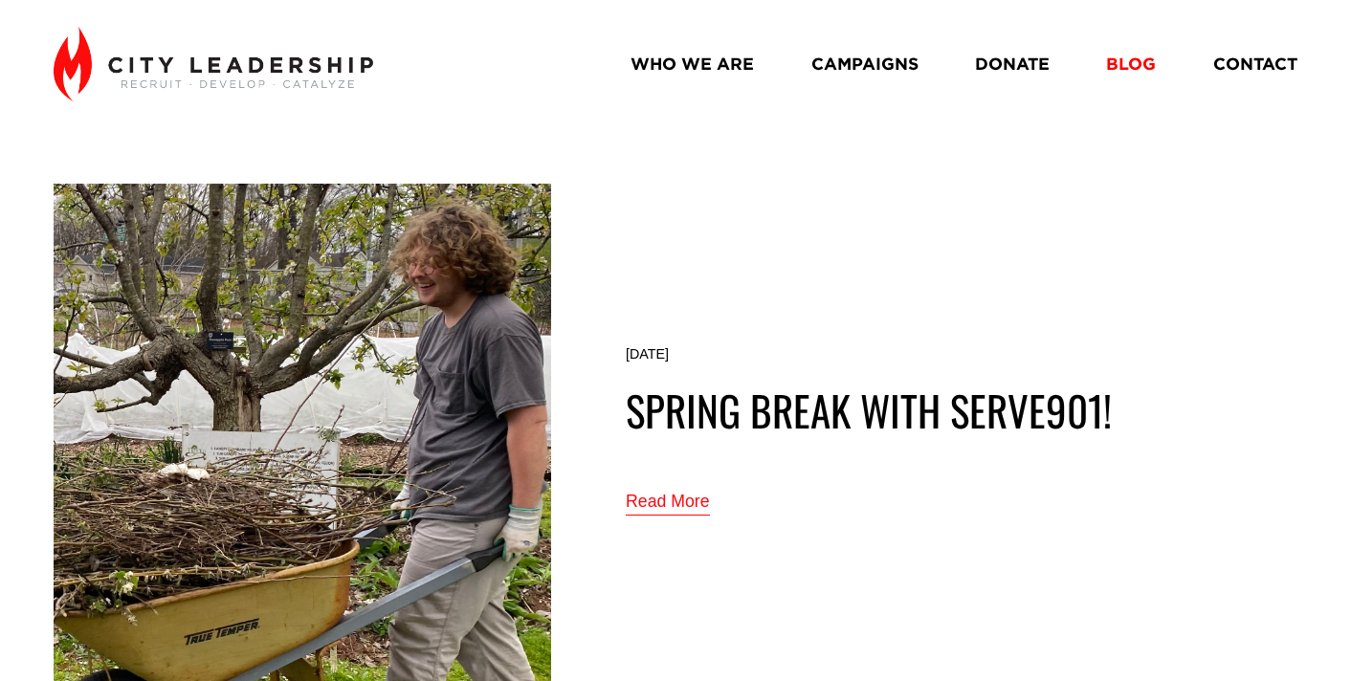 The image size is (1351, 681). I want to click on a: DONATE, so click(1012, 64).